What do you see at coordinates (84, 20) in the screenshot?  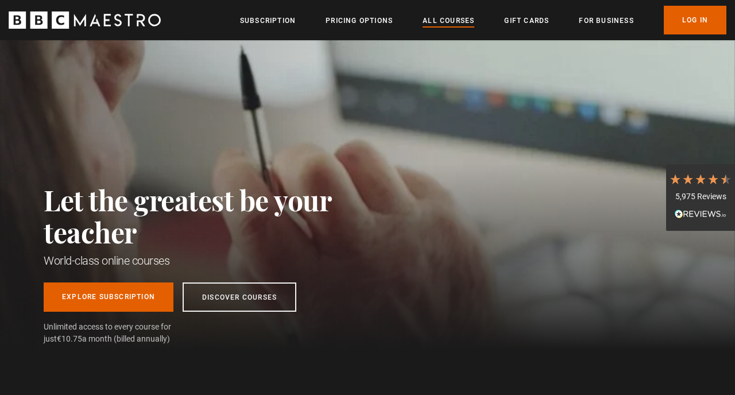 I see `a: BBC Maestro` at bounding box center [84, 20].